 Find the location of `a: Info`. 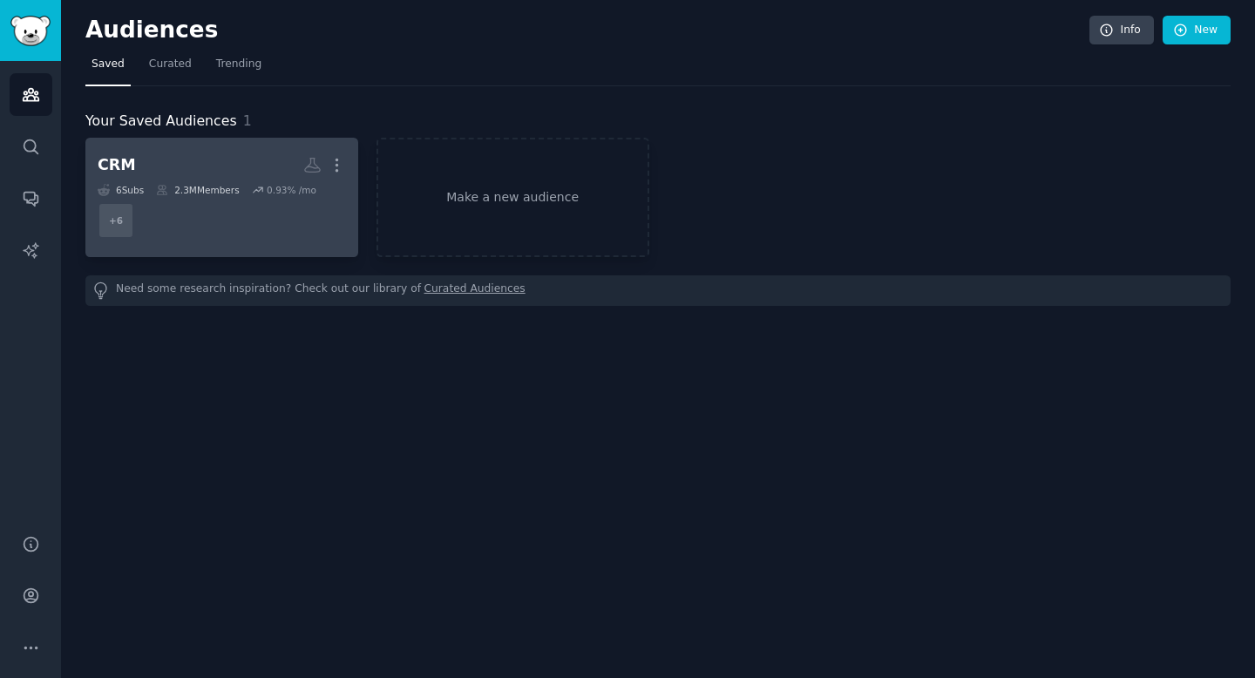

a: Info is located at coordinates (1121, 30).